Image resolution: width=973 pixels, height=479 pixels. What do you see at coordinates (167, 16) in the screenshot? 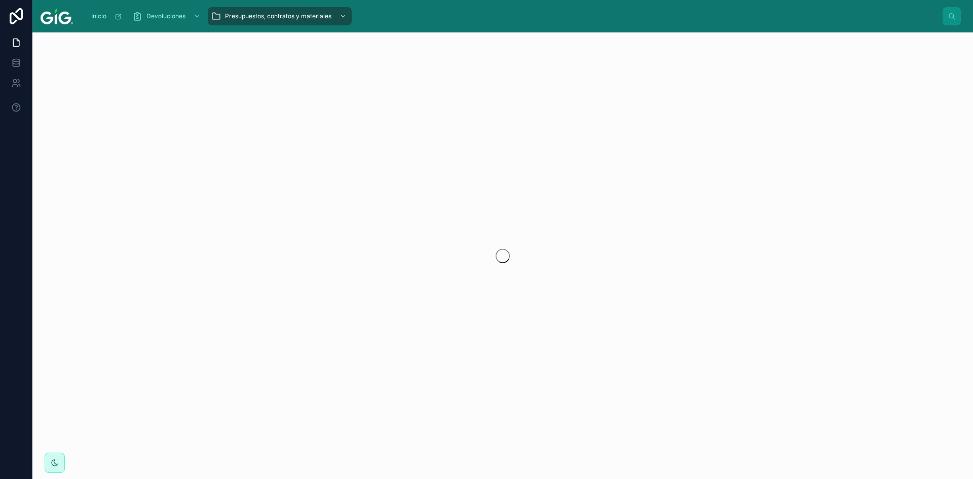
I see `a: Devoluciones` at bounding box center [167, 16].